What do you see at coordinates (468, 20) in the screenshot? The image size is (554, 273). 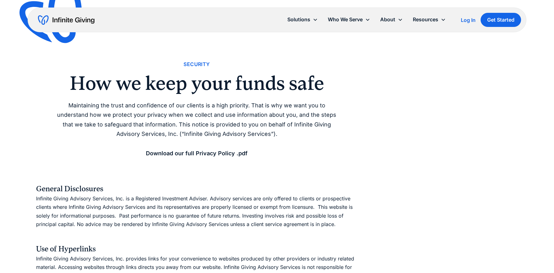 I see `div: Log In` at bounding box center [468, 20].